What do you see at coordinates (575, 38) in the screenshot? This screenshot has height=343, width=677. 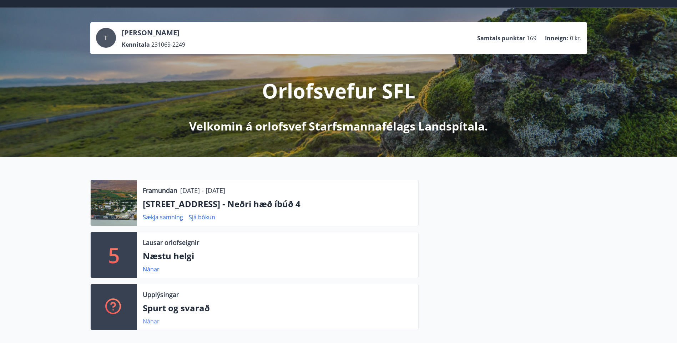 I see `span: 0 kr.` at bounding box center [575, 38].